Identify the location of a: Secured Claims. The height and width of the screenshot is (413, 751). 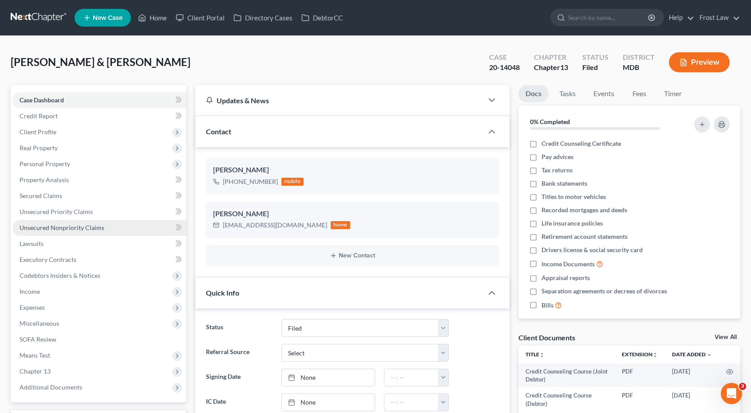
(99, 196).